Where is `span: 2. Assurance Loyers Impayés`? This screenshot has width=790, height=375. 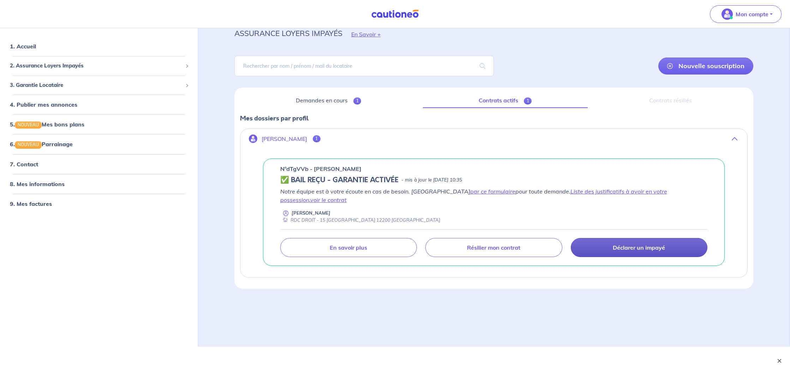 span: 2. Assurance Loyers Impayés is located at coordinates (96, 66).